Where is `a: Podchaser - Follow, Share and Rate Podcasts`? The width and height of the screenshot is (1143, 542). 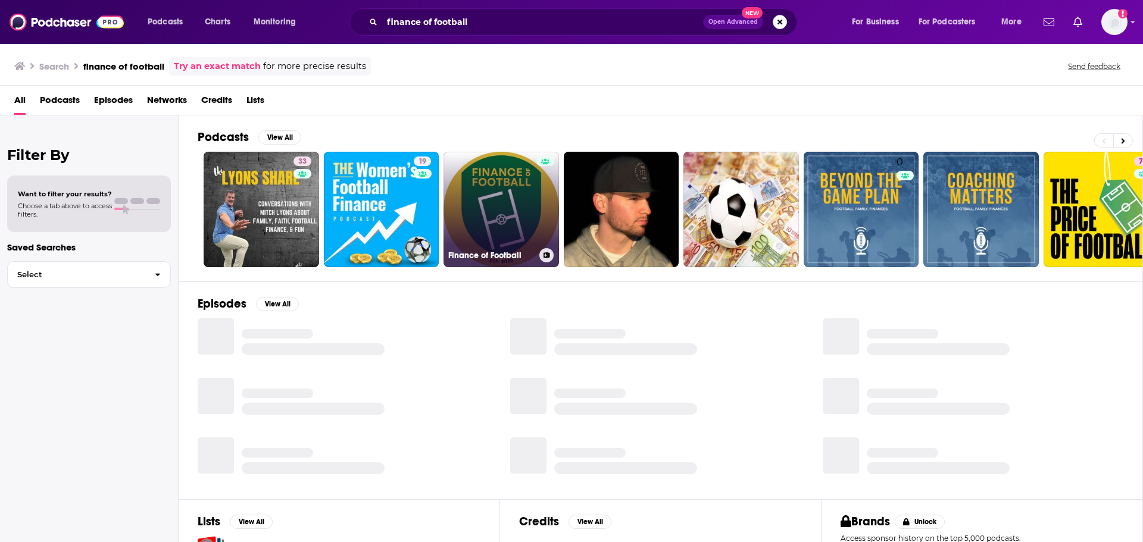 a: Podchaser - Follow, Share and Rate Podcasts is located at coordinates (67, 22).